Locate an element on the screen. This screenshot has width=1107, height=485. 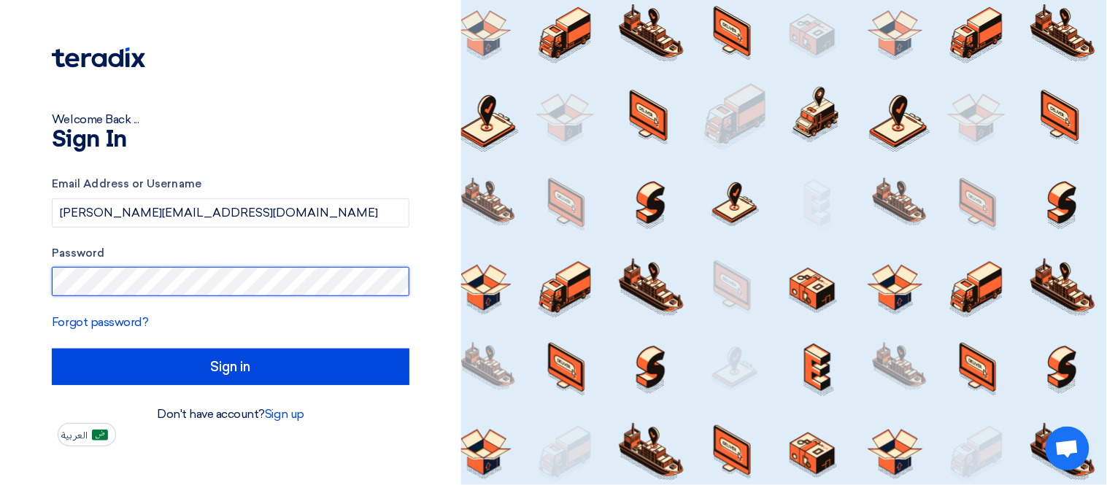
label: Password is located at coordinates (231, 253).